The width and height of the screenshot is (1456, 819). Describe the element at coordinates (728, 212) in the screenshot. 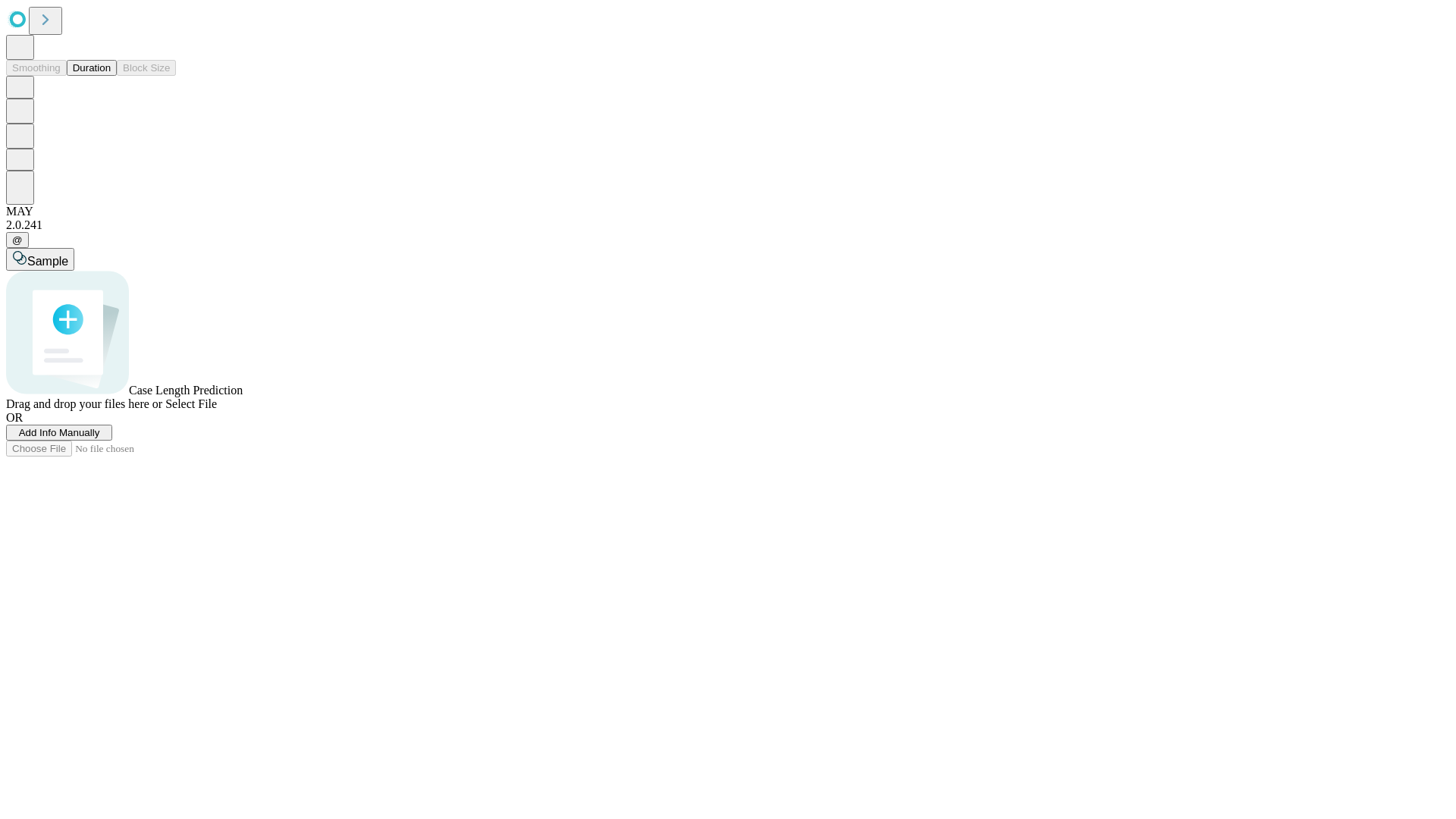

I see `div: MAY` at that location.